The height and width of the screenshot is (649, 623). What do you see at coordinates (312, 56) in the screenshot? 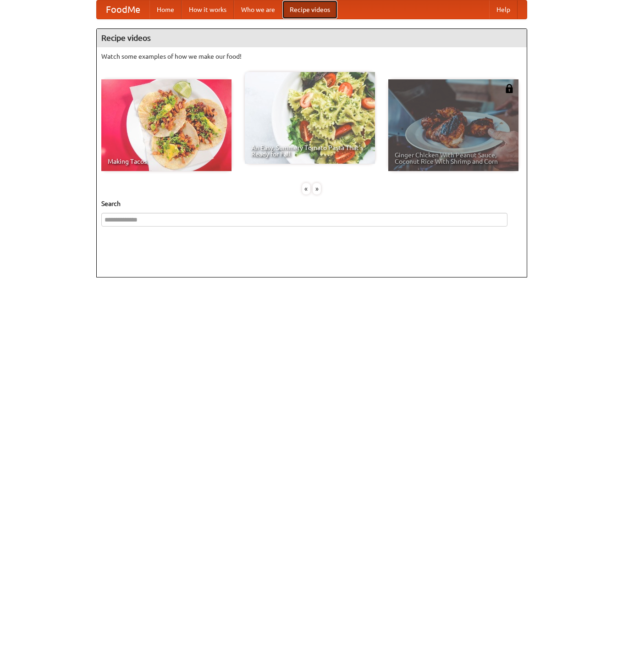
I see `p: Watch some examples of how we make our food!` at bounding box center [312, 56].